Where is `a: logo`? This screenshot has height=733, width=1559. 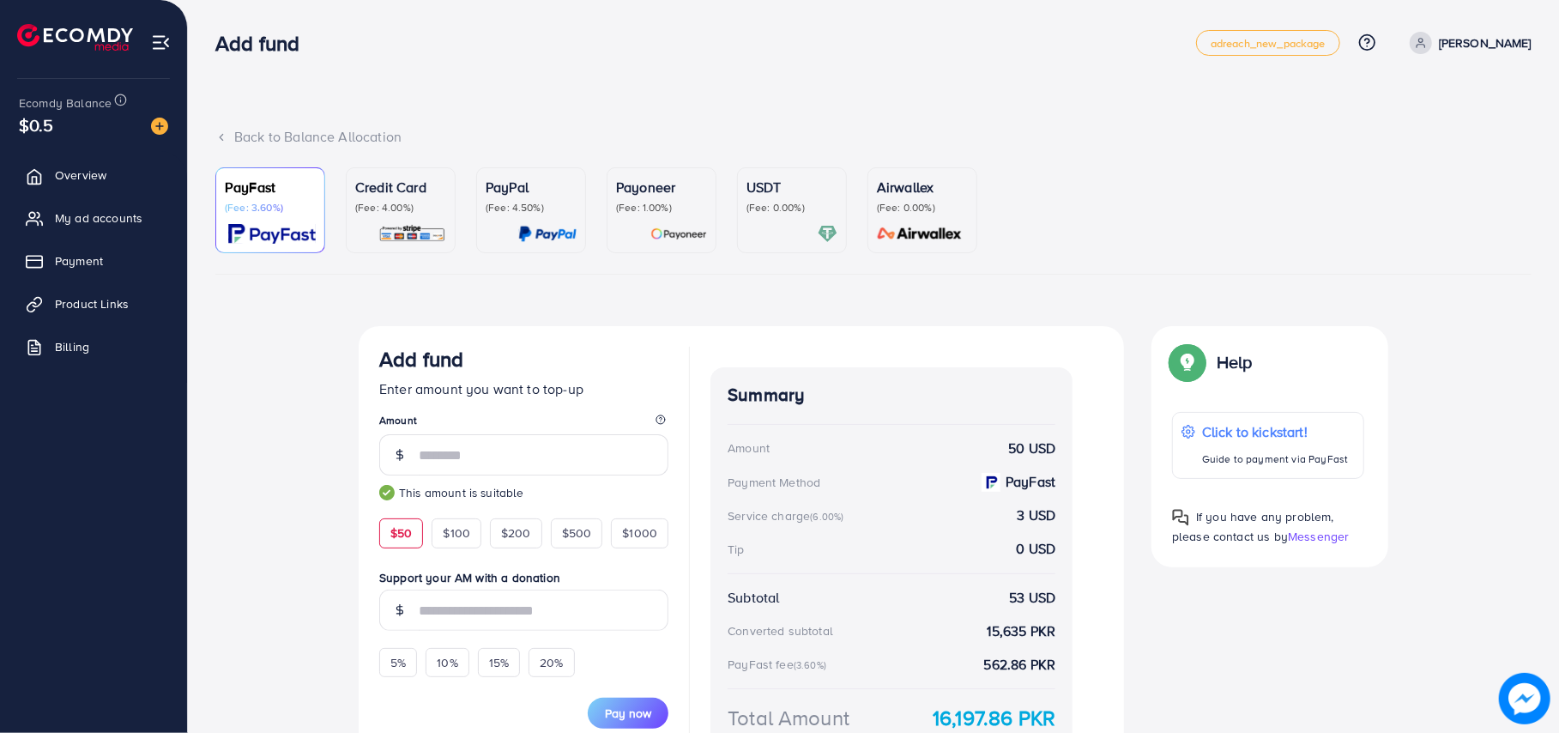
a: logo is located at coordinates (75, 37).